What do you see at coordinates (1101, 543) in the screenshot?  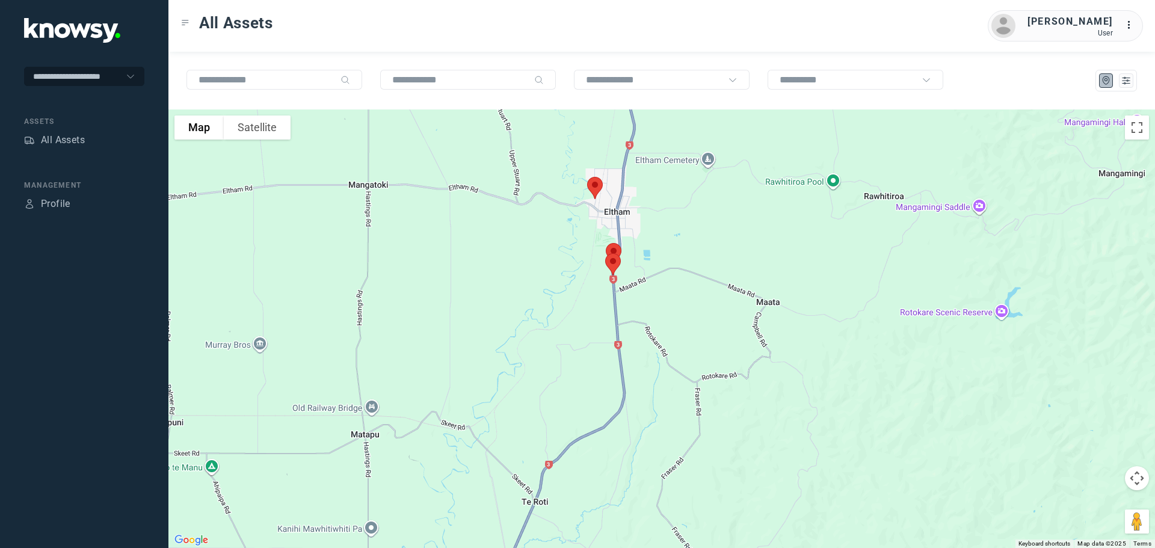 I see `span: Map data ©2025` at bounding box center [1101, 543].